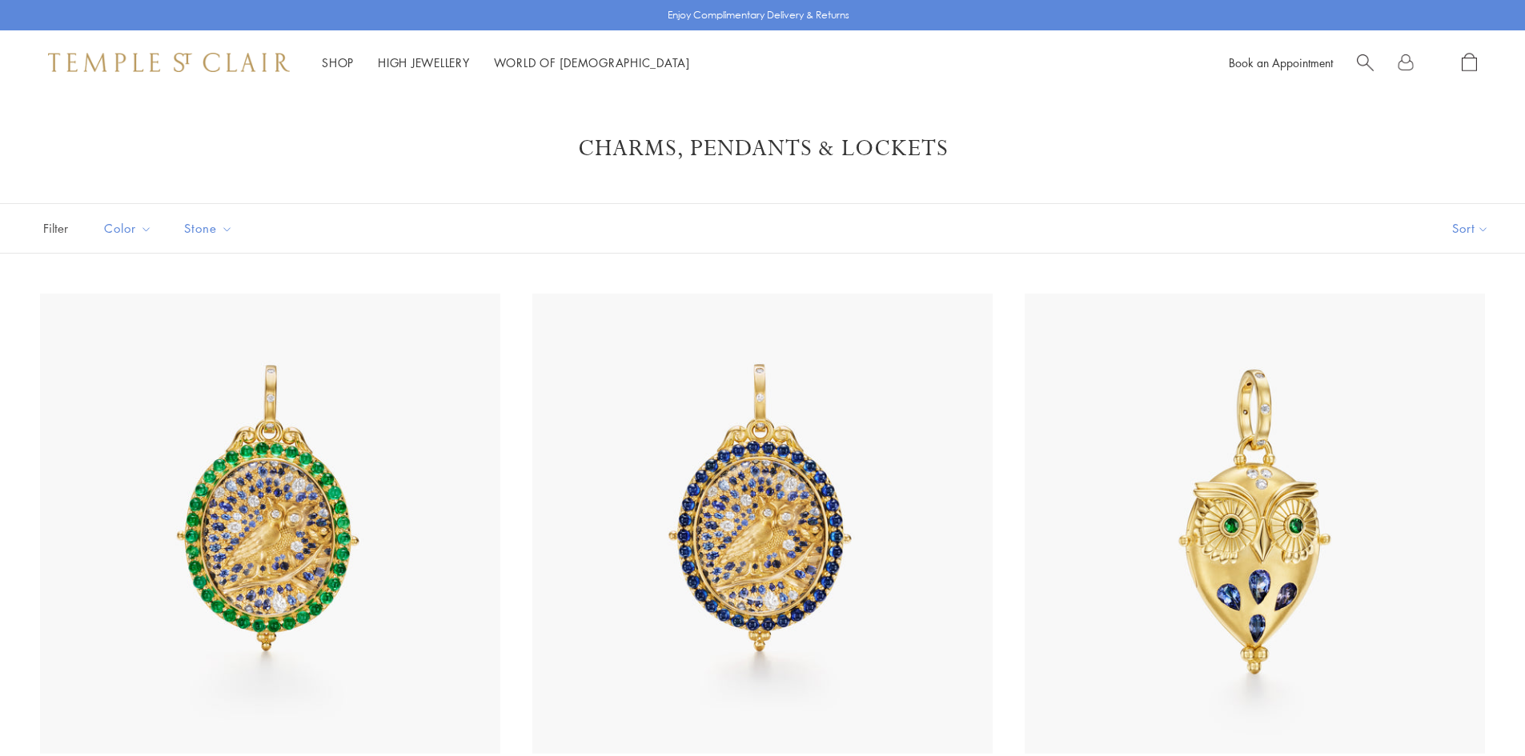 This screenshot has height=756, width=1525. I want to click on img: 18K Tanzanite Night Owl Locket, so click(1254, 523).